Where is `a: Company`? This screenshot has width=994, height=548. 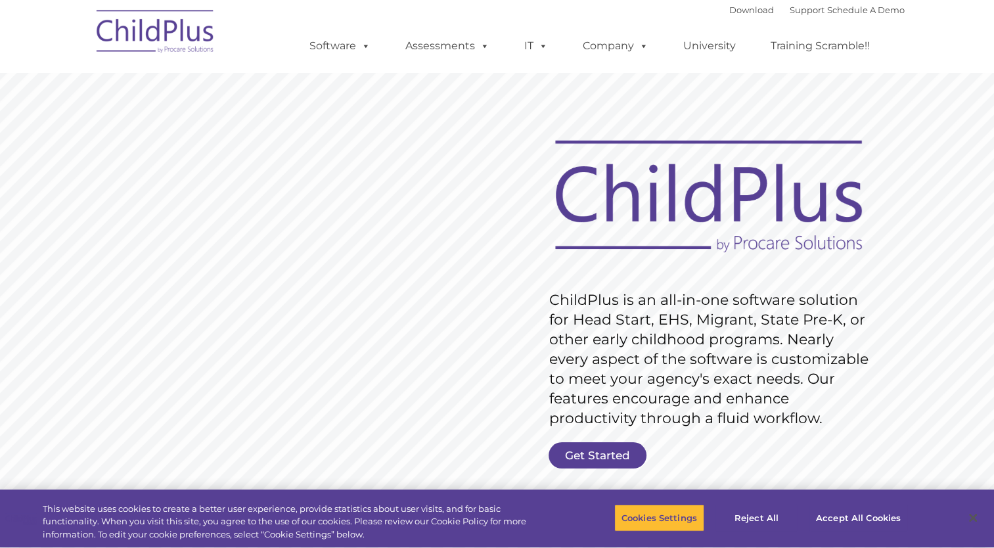
a: Company is located at coordinates (615, 46).